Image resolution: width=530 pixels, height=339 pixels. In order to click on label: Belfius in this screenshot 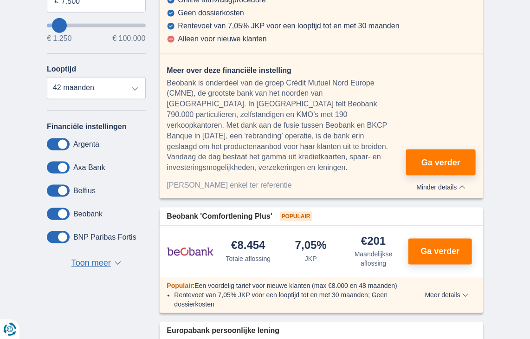, I will do `click(84, 191)`.